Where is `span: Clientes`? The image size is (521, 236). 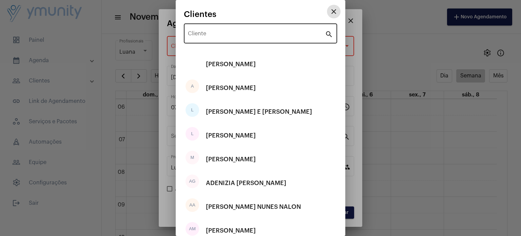
span: Clientes is located at coordinates (200, 14).